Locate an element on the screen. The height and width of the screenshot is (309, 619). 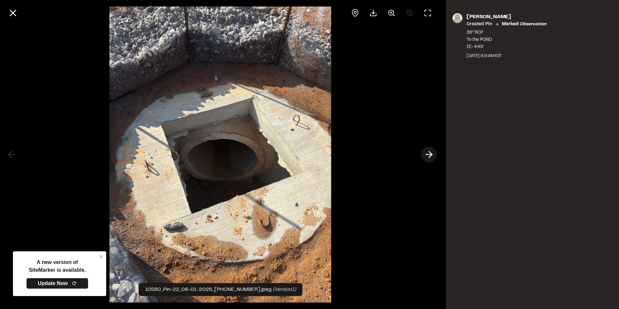
button: Zoom in is located at coordinates (392, 13).